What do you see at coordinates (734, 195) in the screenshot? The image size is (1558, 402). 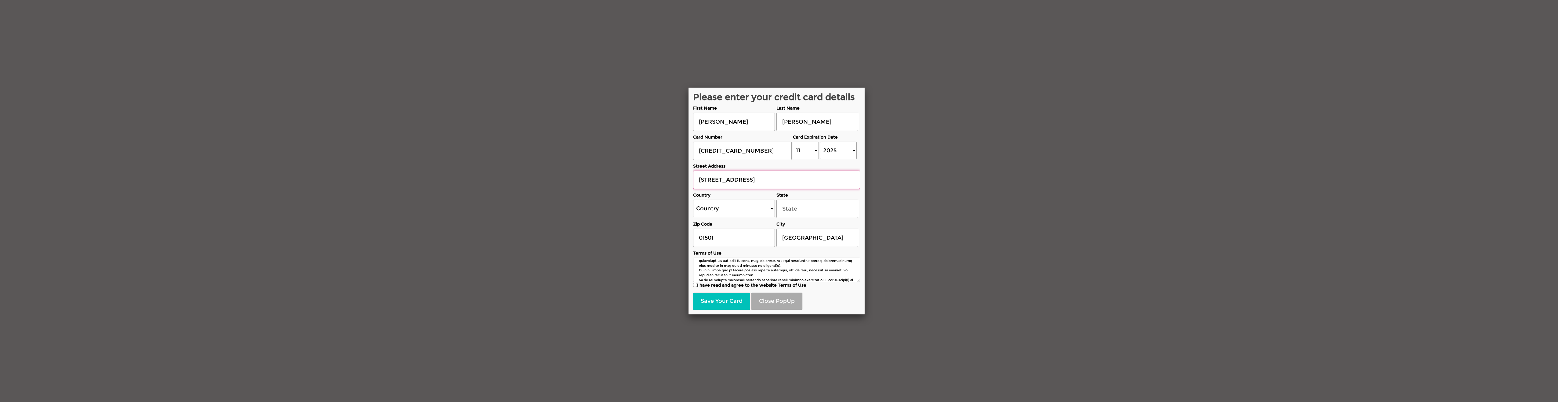 I see `label: Country` at bounding box center [734, 195].